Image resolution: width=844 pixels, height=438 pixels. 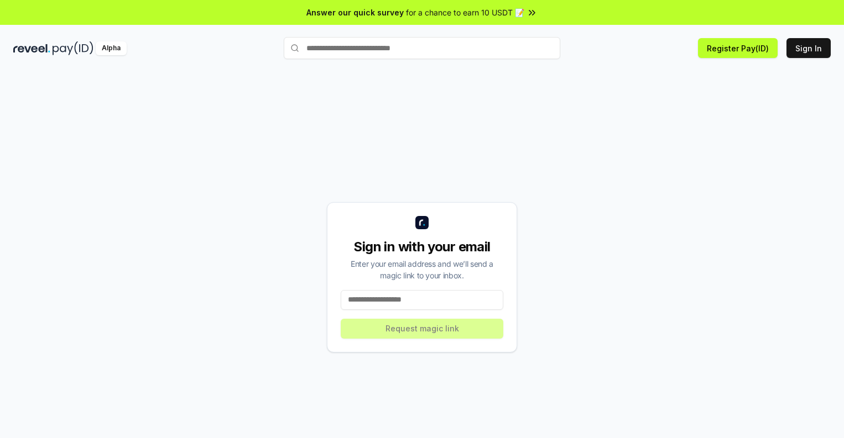 What do you see at coordinates (111, 48) in the screenshot?
I see `div: Alpha` at bounding box center [111, 48].